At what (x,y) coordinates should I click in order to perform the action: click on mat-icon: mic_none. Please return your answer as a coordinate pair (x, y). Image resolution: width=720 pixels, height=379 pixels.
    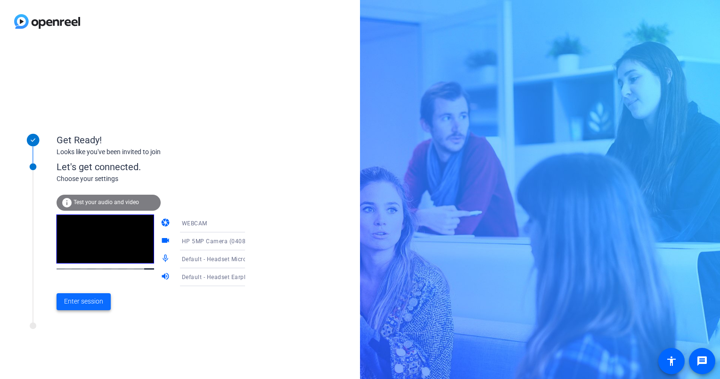
    Looking at the image, I should click on (166, 259).